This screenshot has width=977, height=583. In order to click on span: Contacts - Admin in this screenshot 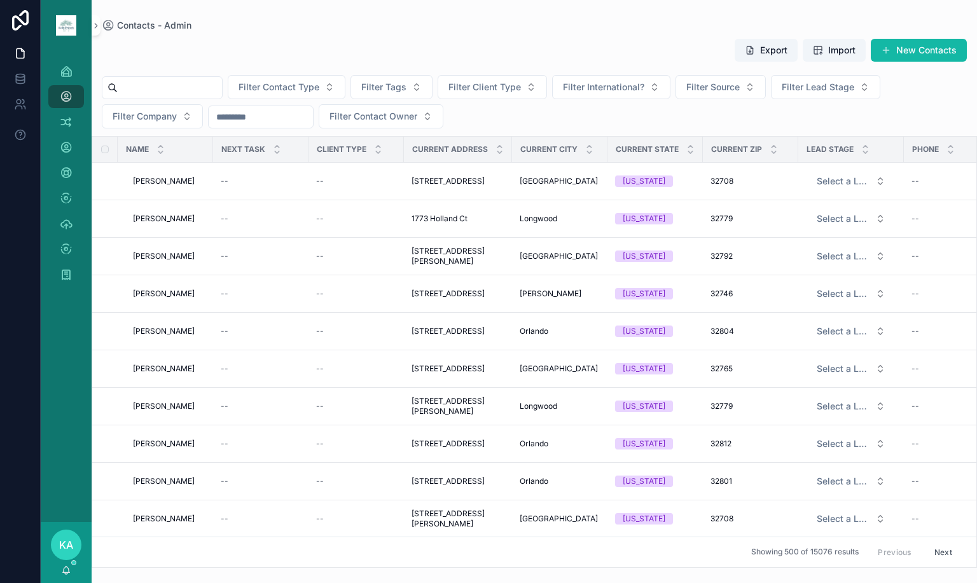, I will do `click(154, 25)`.